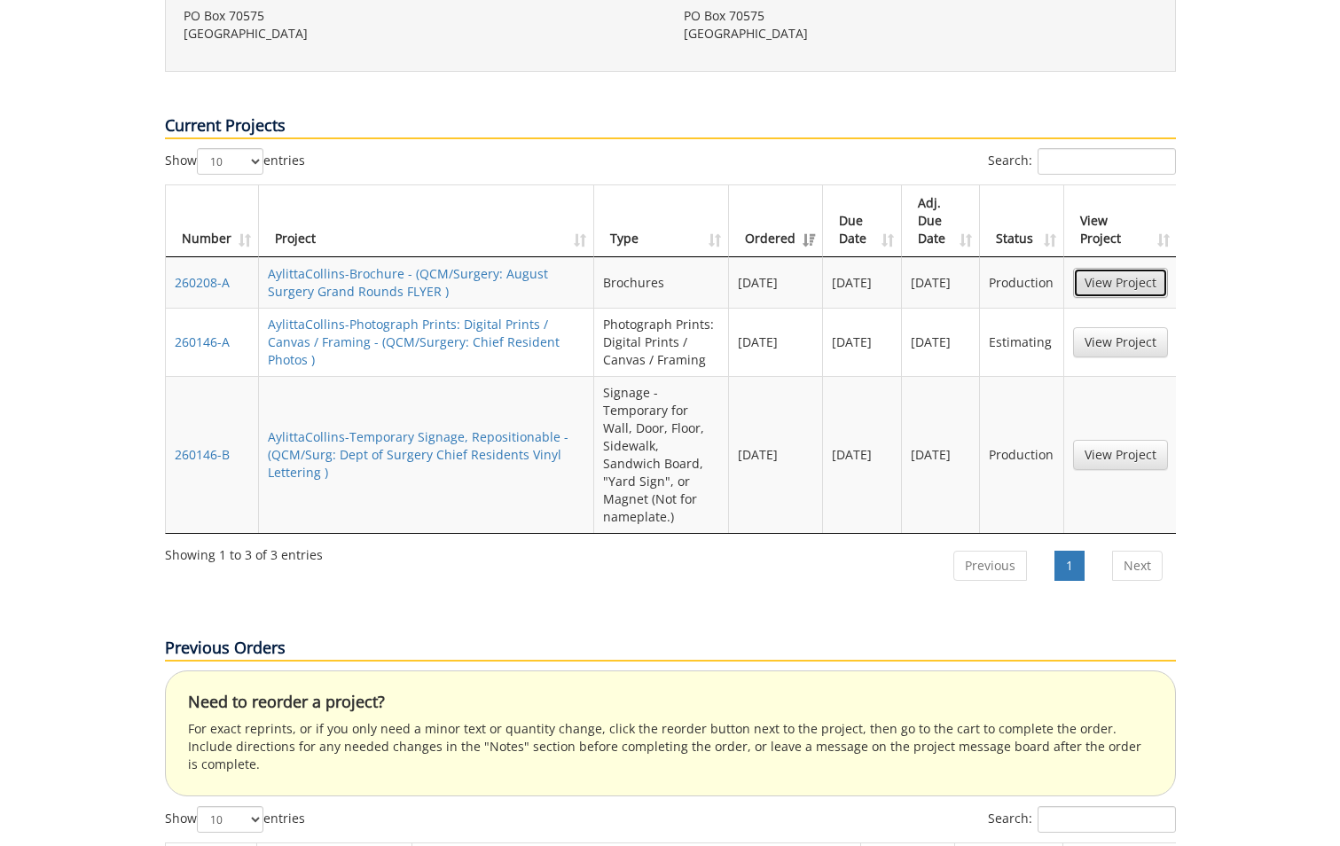 The height and width of the screenshot is (846, 1340). I want to click on a: 260146-B, so click(202, 454).